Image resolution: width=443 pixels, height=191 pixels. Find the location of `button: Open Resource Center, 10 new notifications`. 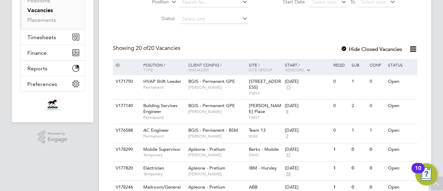

button: Open Resource Center, 10 new notifications is located at coordinates (426, 174).